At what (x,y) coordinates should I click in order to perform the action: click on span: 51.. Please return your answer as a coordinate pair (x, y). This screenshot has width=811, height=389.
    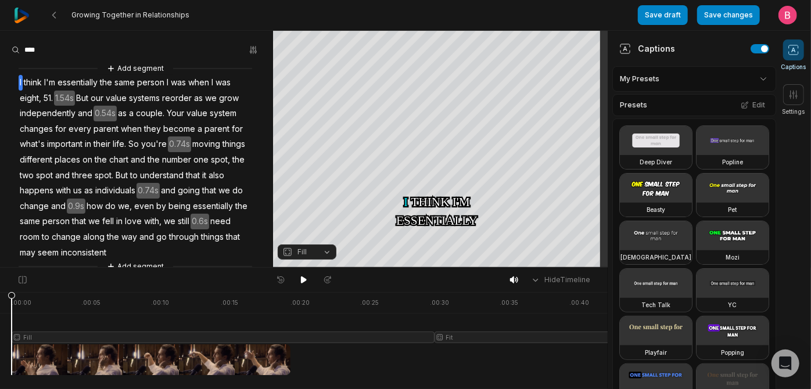
    Looking at the image, I should click on (48, 98).